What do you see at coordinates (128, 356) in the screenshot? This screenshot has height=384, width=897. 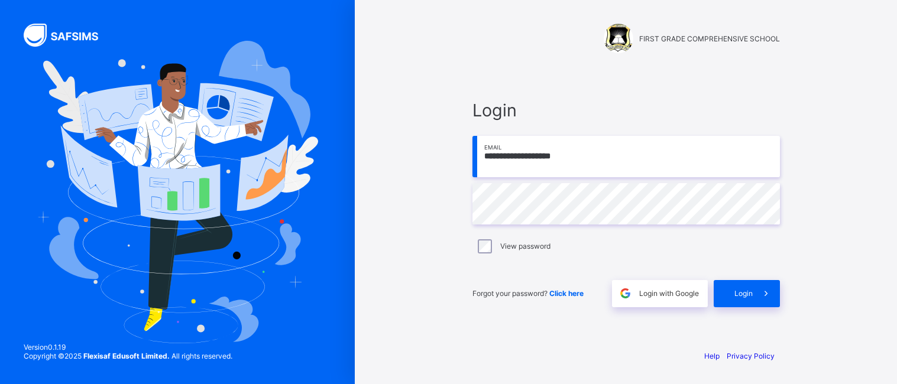 I see `span: Copyright © 2025 All rights reserved.` at bounding box center [128, 356].